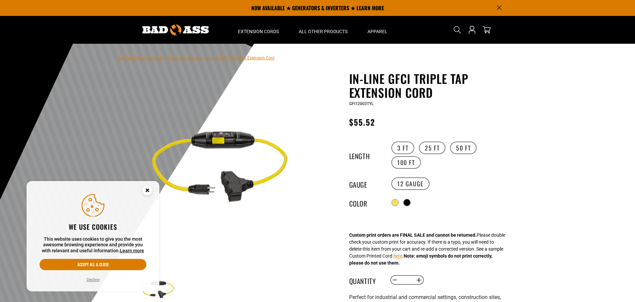 The width and height of the screenshot is (635, 302). What do you see at coordinates (410, 184) in the screenshot?
I see `label: 12 Gauge` at bounding box center [410, 184].